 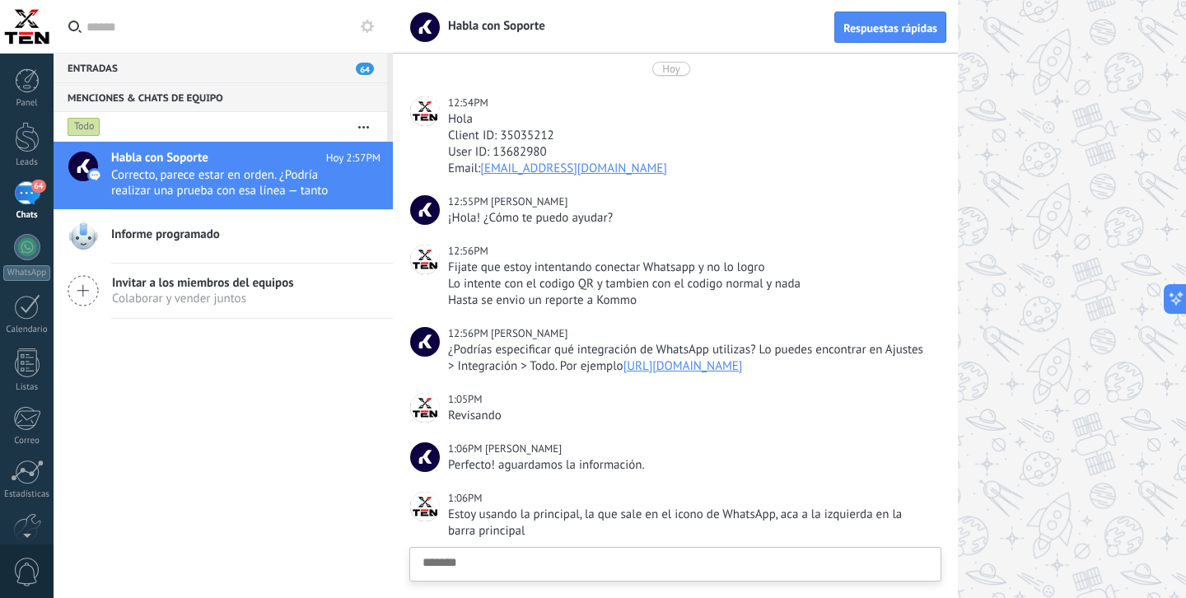 I want to click on div: User ID: 13682980, so click(x=690, y=152).